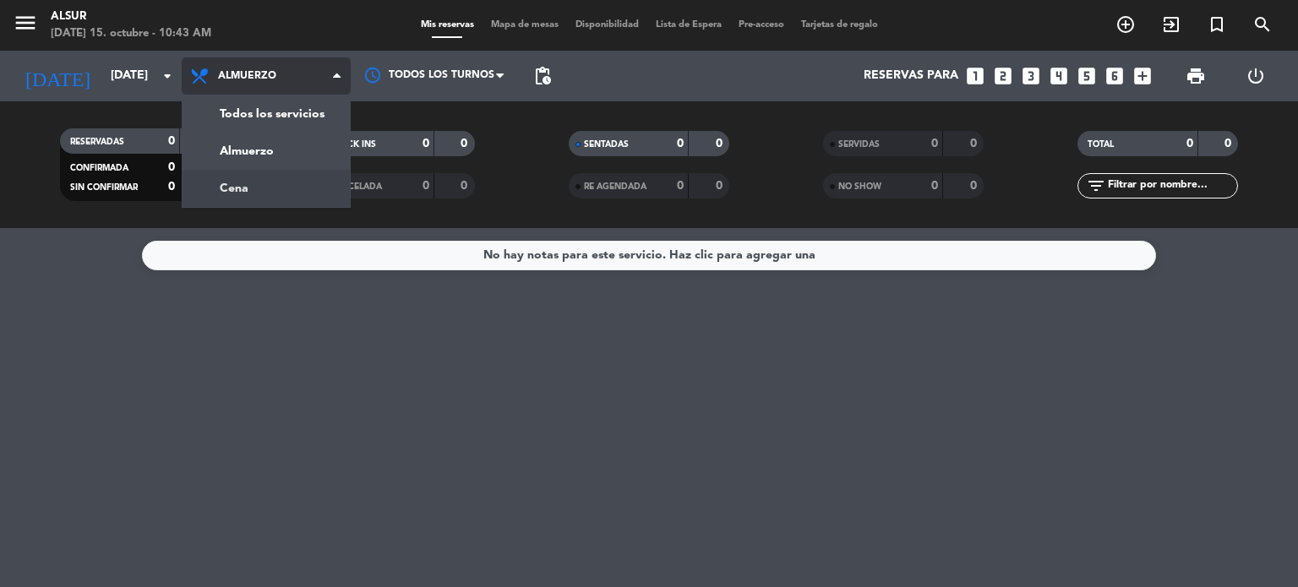 This screenshot has width=1298, height=587. I want to click on div: No hay notas para este servicio. Haz clic para agregar una, so click(649, 255).